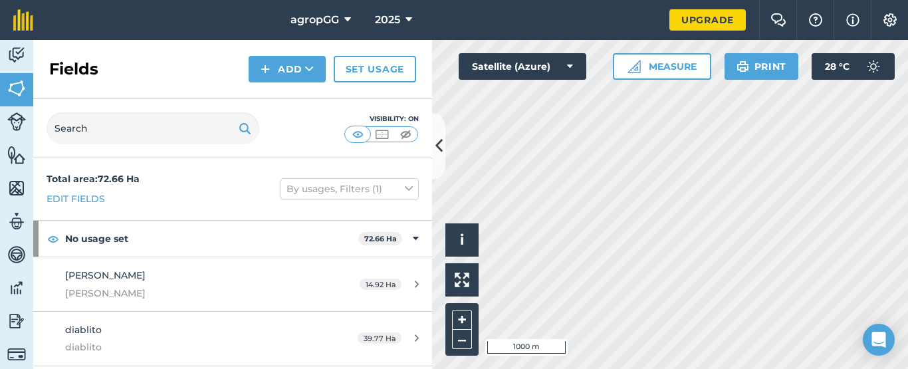 This screenshot has width=908, height=369. Describe the element at coordinates (381, 119) in the screenshot. I see `div: Visibility: On` at that location.